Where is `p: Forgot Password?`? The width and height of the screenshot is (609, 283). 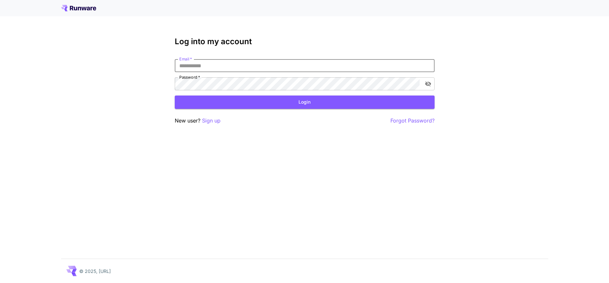 p: Forgot Password? is located at coordinates (412, 120).